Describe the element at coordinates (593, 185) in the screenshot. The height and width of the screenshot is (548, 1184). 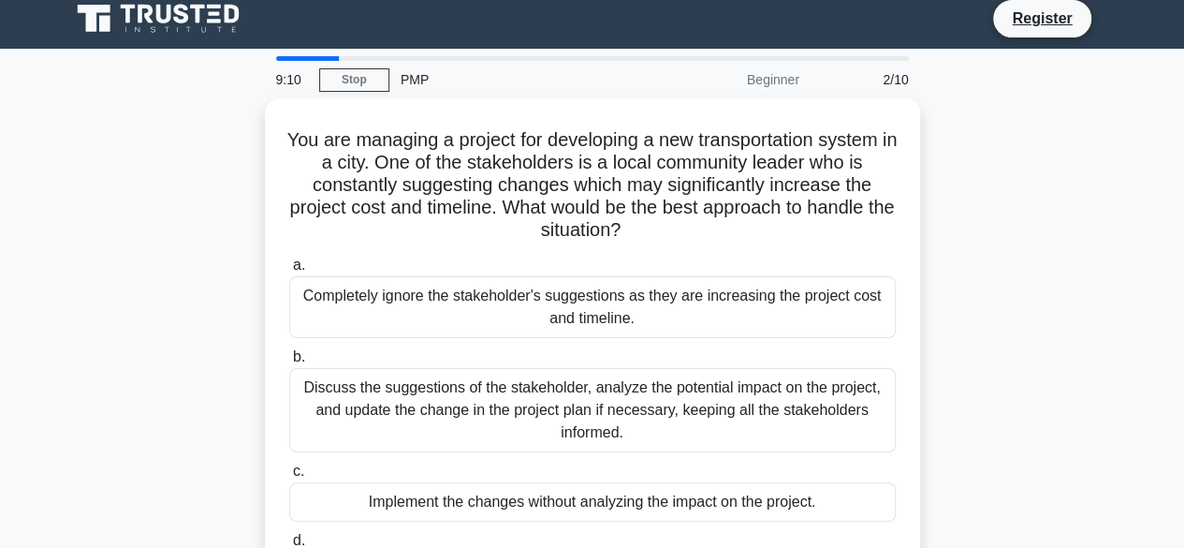
I see `h5: You are managing a project for developing a new transportation system in a city. One of the stake...` at that location.